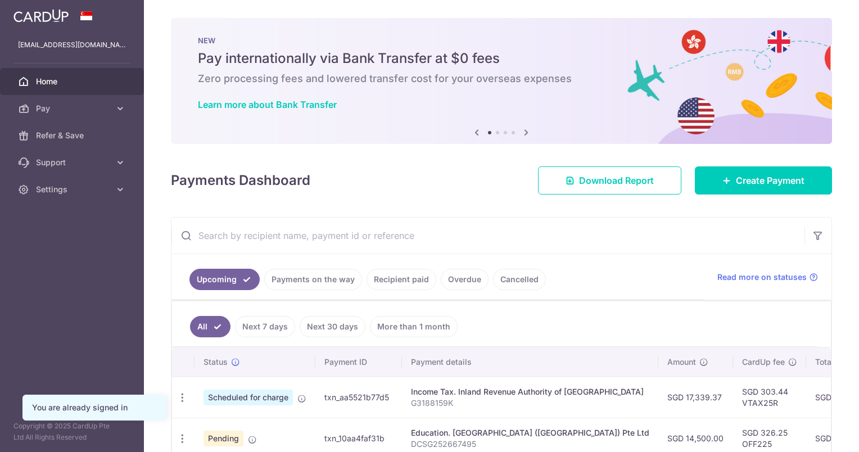  What do you see at coordinates (488, 235) in the screenshot?
I see `input: Search by recipient name, payment id or reference` at bounding box center [488, 235].